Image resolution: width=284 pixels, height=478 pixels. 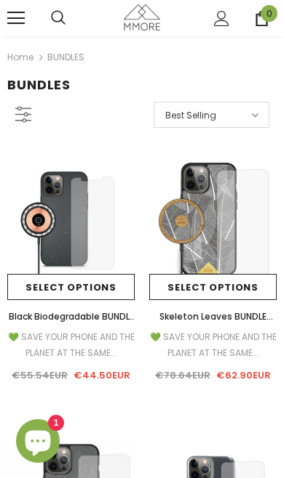 What do you see at coordinates (142, 17) in the screenshot?
I see `img: MMORE Cases` at bounding box center [142, 17].